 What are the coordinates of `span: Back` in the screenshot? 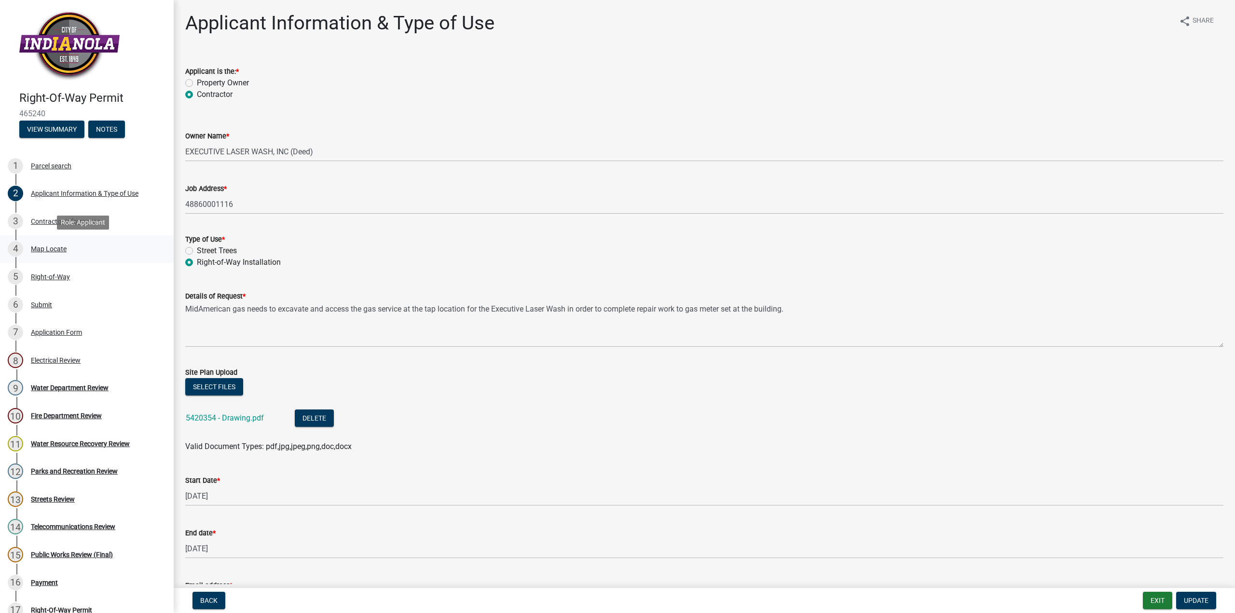 It's located at (209, 600).